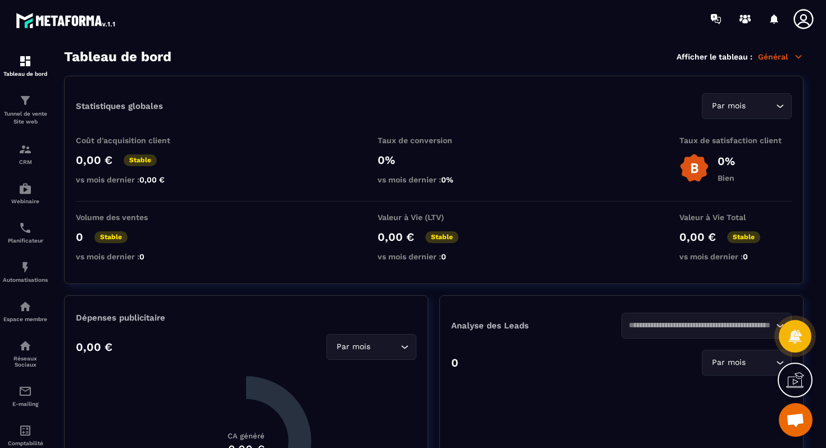 Image resolution: width=826 pixels, height=448 pixels. I want to click on a: schedulerschedulerPlanificateur, so click(25, 233).